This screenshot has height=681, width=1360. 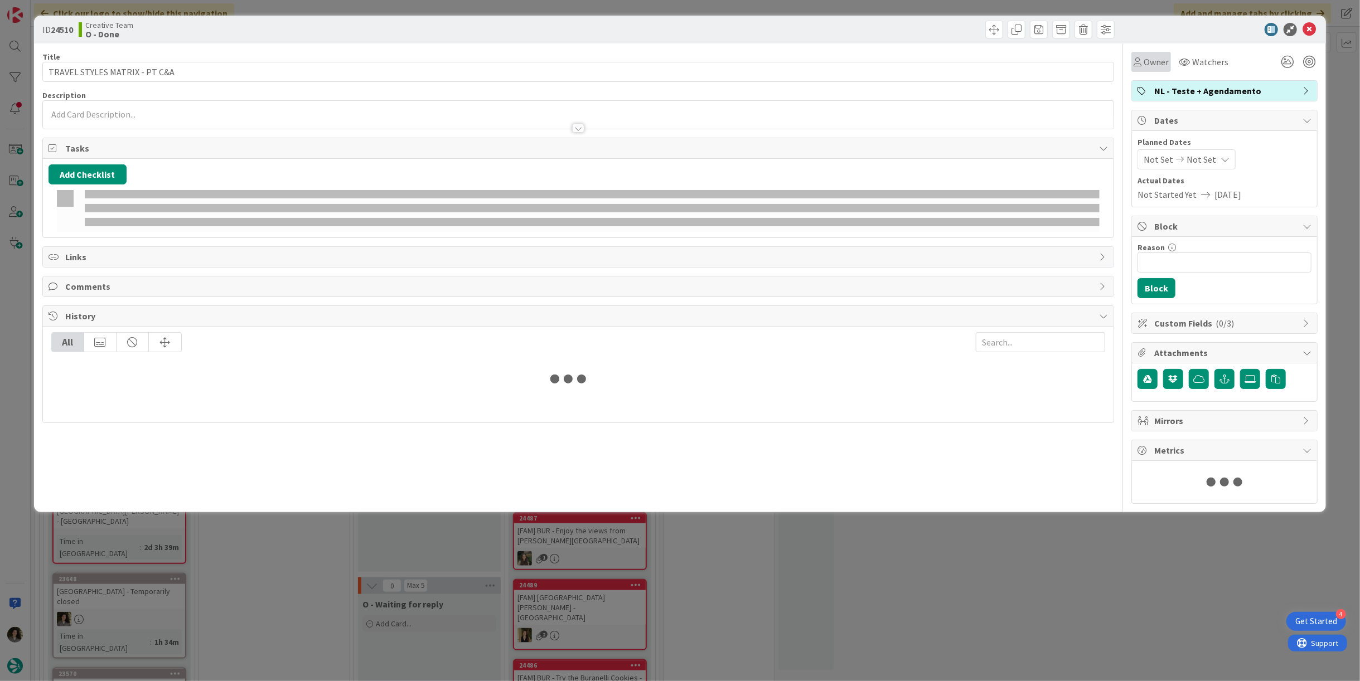 I want to click on b: O - Done, so click(x=109, y=34).